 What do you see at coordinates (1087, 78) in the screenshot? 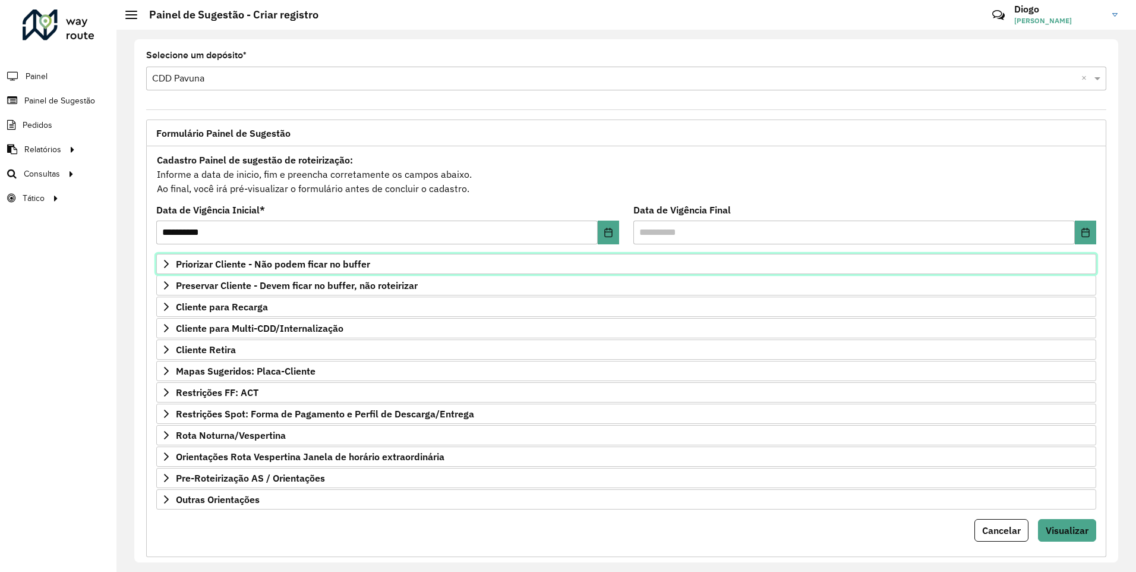
I see `span: Clear all` at bounding box center [1087, 78].